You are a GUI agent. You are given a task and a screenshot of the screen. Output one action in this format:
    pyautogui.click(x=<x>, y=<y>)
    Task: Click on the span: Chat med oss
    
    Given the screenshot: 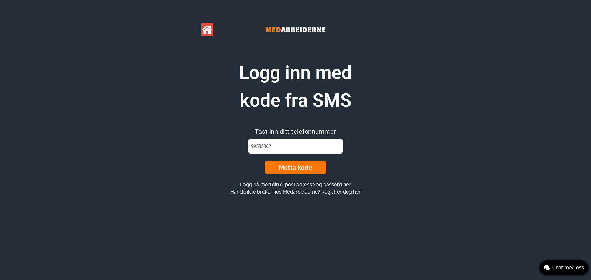 What is the action you would take?
    pyautogui.click(x=568, y=268)
    